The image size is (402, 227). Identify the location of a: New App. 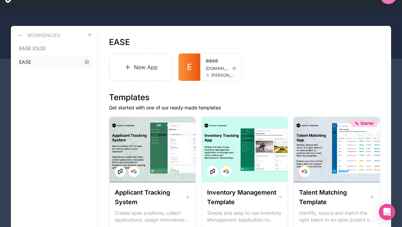
(141, 67).